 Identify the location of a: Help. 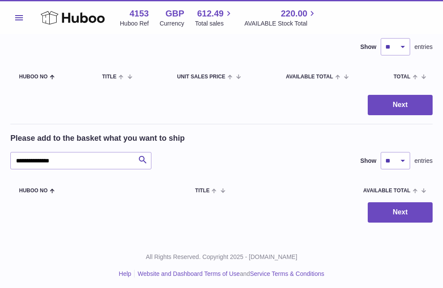
(125, 274).